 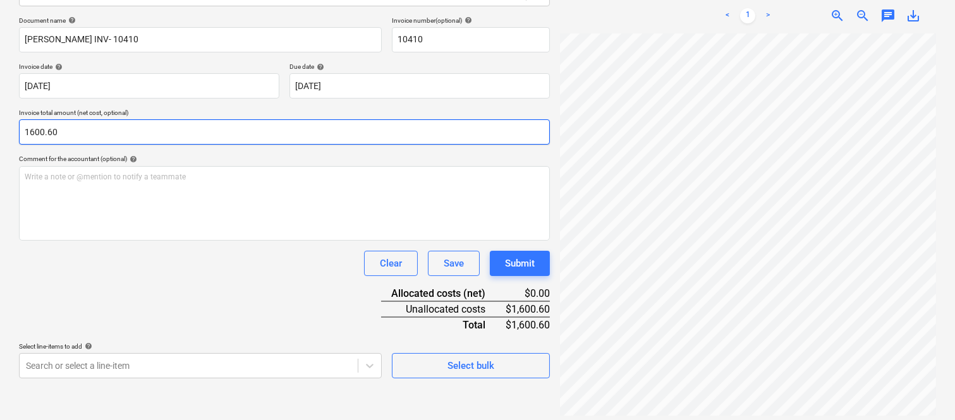 What do you see at coordinates (443, 309) in the screenshot?
I see `div: Unallocated costs` at bounding box center [443, 309].